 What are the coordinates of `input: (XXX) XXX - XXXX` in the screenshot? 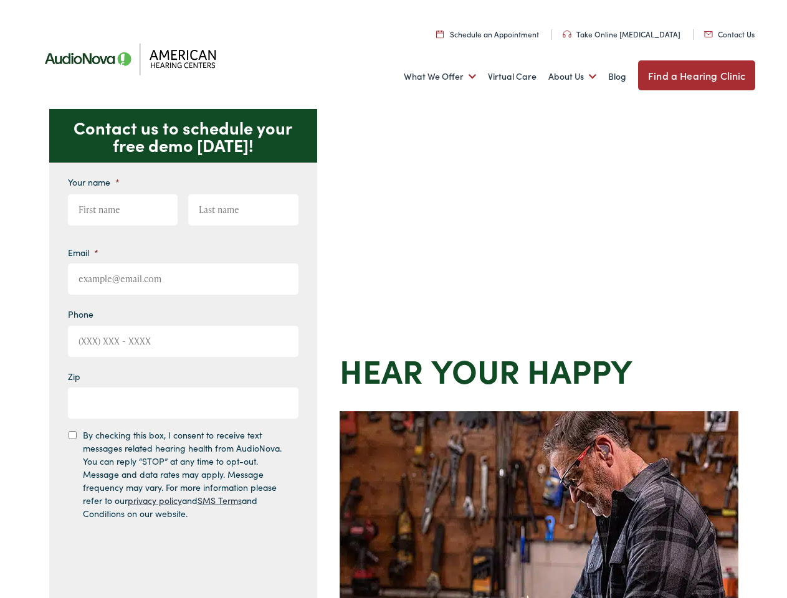 It's located at (183, 341).